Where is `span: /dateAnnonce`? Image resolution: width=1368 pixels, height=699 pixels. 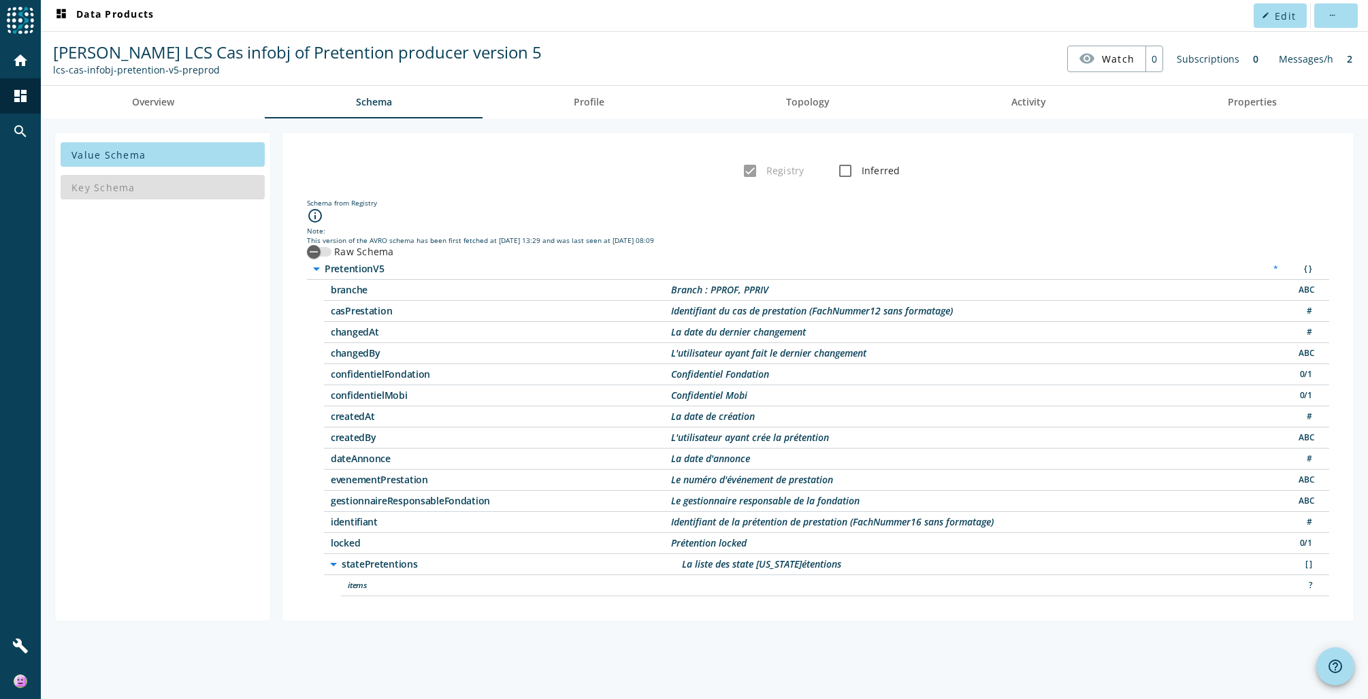 span: /dateAnnonce is located at coordinates (501, 459).